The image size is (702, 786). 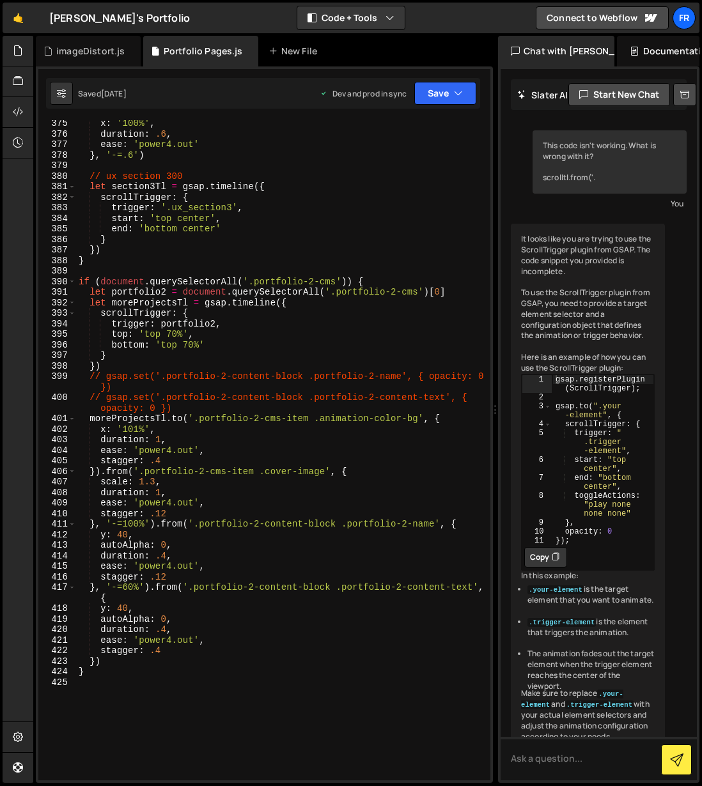 What do you see at coordinates (57, 651) in the screenshot?
I see `div: 422` at bounding box center [57, 651].